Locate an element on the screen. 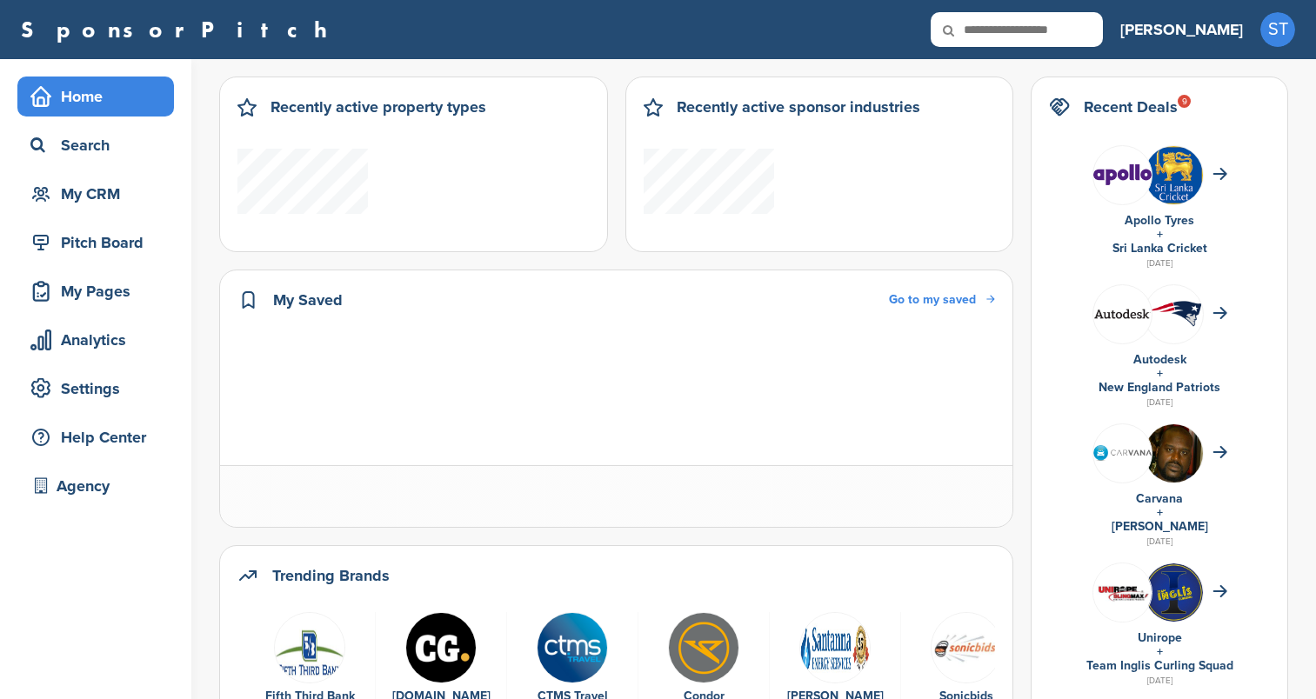 The image size is (1316, 699). img: 10428637 10150411284069967 916428276377555796 n is located at coordinates (704, 648).